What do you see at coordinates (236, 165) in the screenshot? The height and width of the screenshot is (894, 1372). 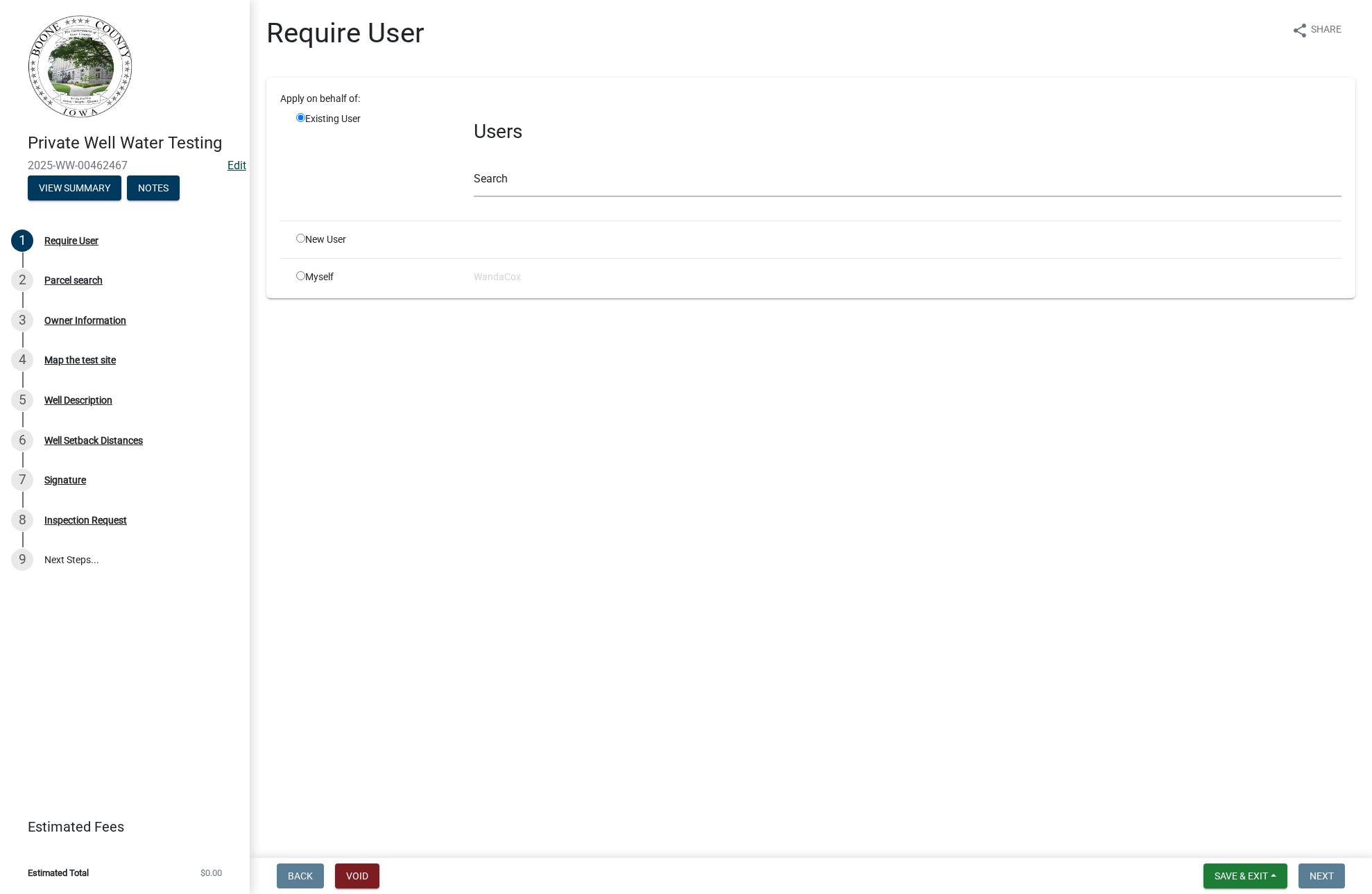 I see `wm-modal-confirm: Edit Application Number` at bounding box center [236, 165].